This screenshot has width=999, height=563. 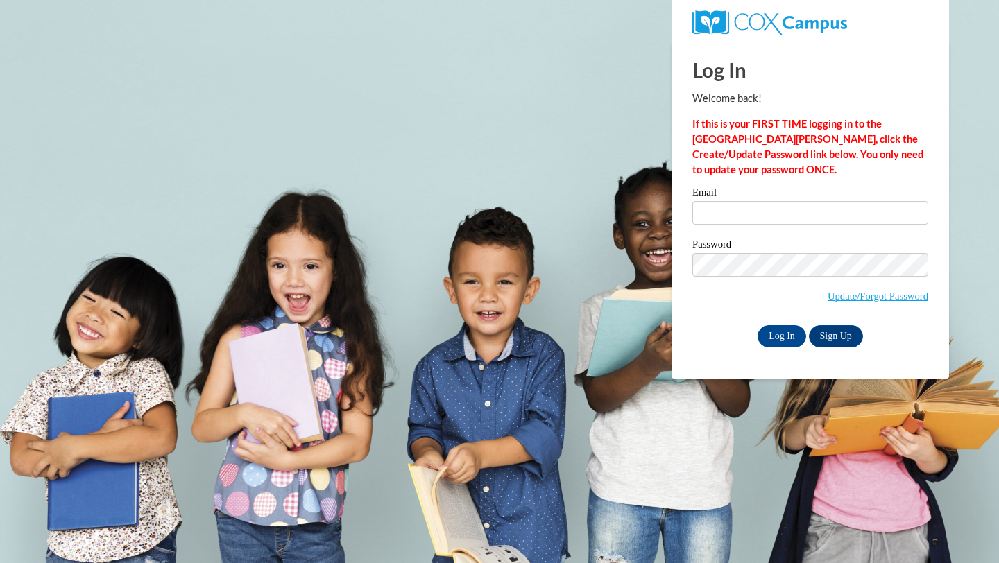 What do you see at coordinates (810, 194) in the screenshot?
I see `label: Email` at bounding box center [810, 194].